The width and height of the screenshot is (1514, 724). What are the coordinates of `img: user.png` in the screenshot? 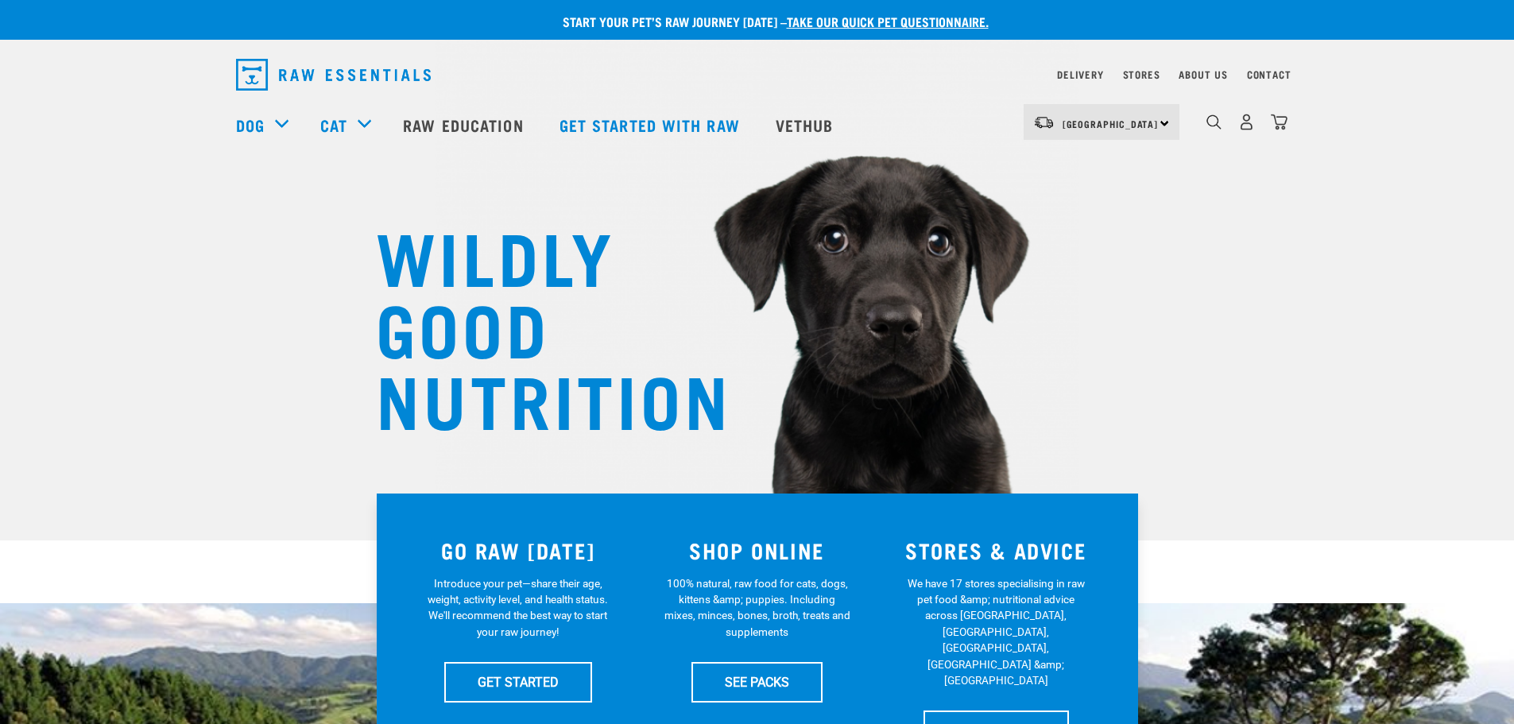 It's located at (1246, 122).